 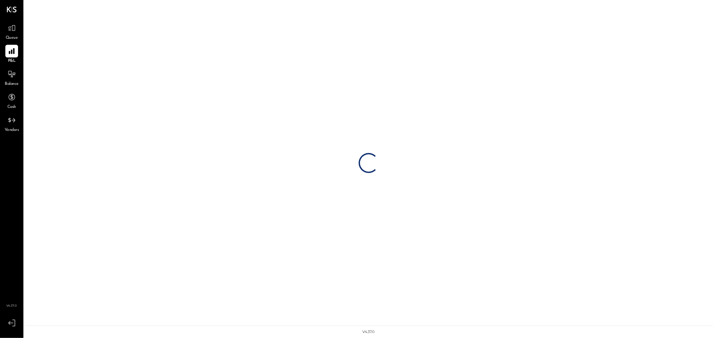 I want to click on span: P&L, so click(x=12, y=61).